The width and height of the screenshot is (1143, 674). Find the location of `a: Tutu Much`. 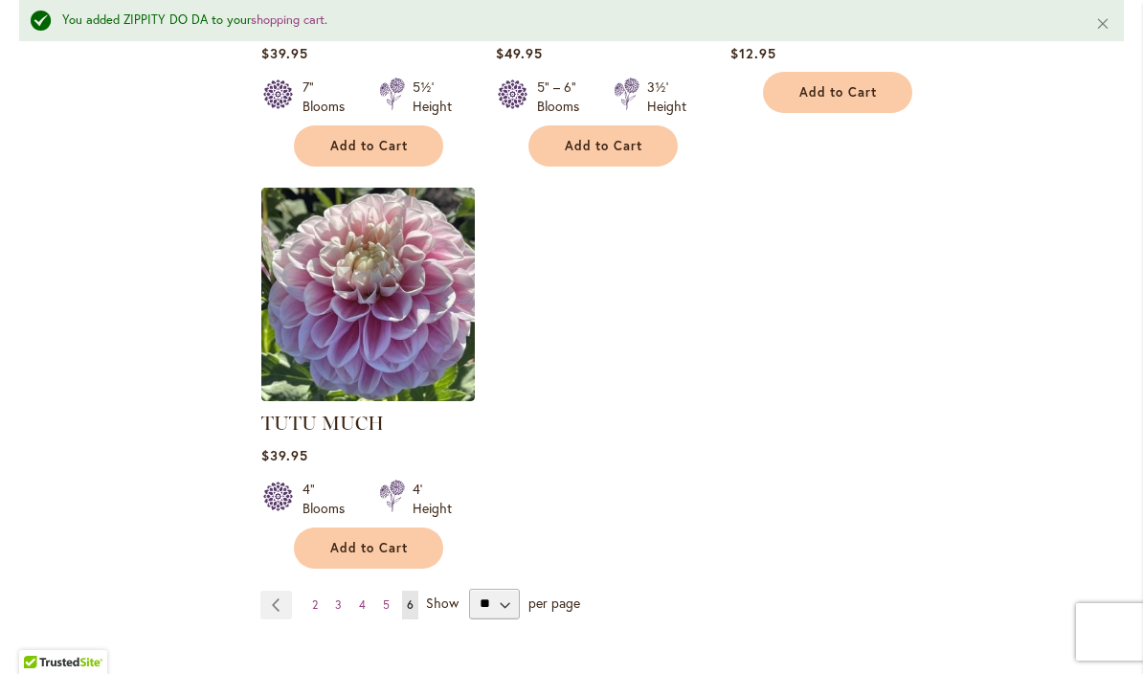

a: Tutu Much is located at coordinates (368, 395).